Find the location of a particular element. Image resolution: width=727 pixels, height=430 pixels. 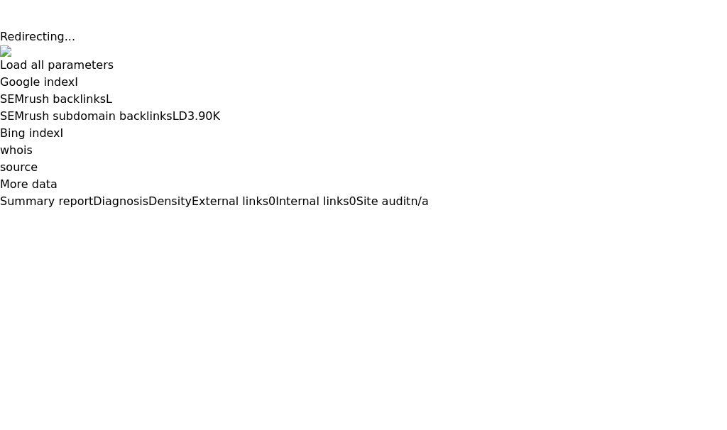

a: 3.90K is located at coordinates (204, 116).